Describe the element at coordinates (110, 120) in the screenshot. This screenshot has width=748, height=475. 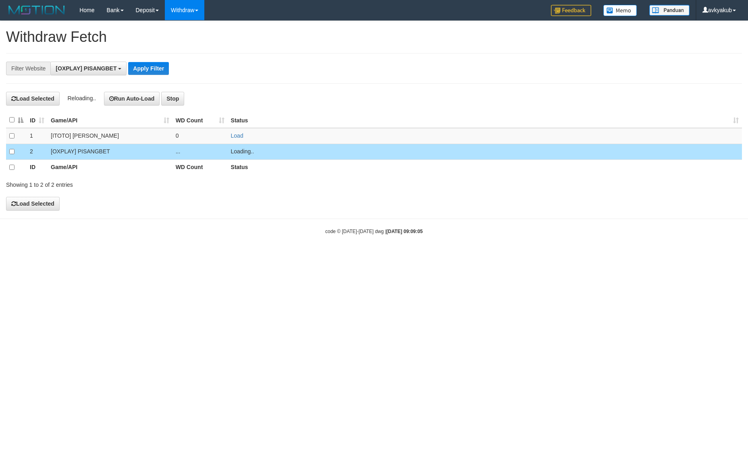
I see `th: Game/API: activate to sort column ascending` at that location.